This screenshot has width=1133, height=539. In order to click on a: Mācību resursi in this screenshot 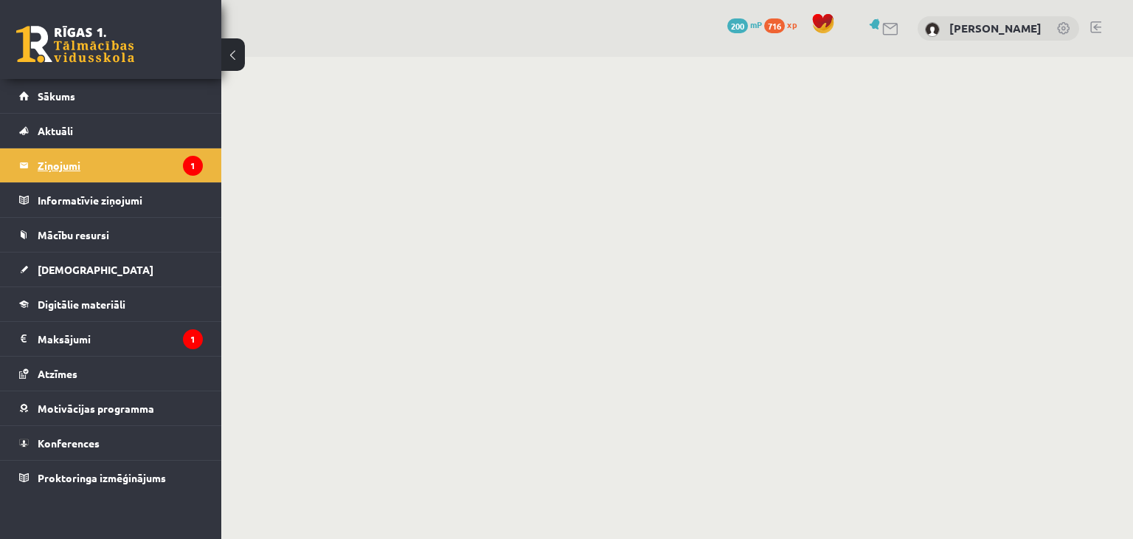, I will do `click(111, 235)`.